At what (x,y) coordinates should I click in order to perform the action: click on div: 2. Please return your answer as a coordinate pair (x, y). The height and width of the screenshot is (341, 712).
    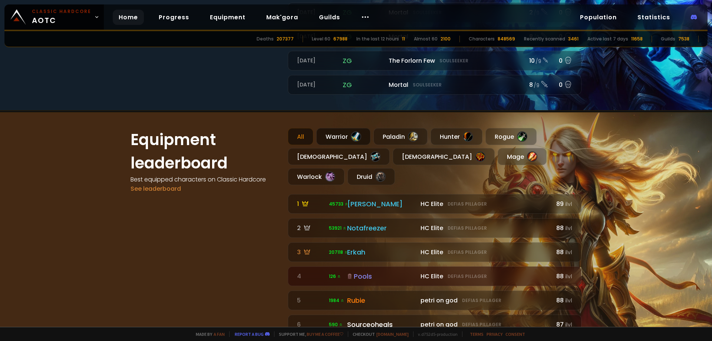
    Looking at the image, I should click on (311, 228).